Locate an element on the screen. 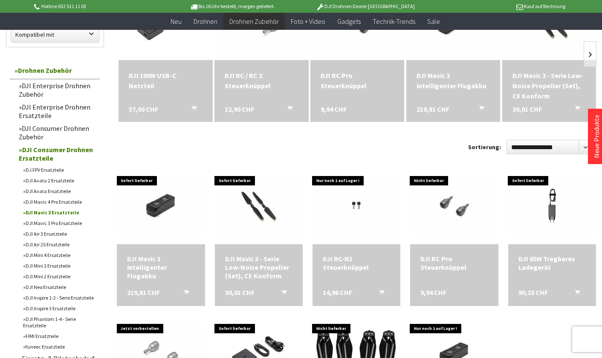 The width and height of the screenshot is (602, 358). p: Kauf auf Rechnung is located at coordinates (499, 6).